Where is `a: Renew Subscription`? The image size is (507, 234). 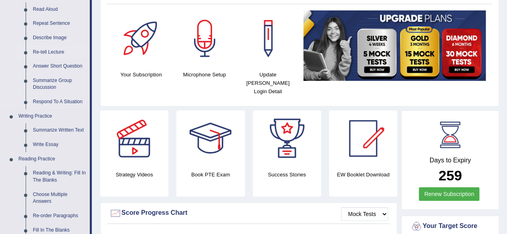 a: Renew Subscription is located at coordinates (449, 194).